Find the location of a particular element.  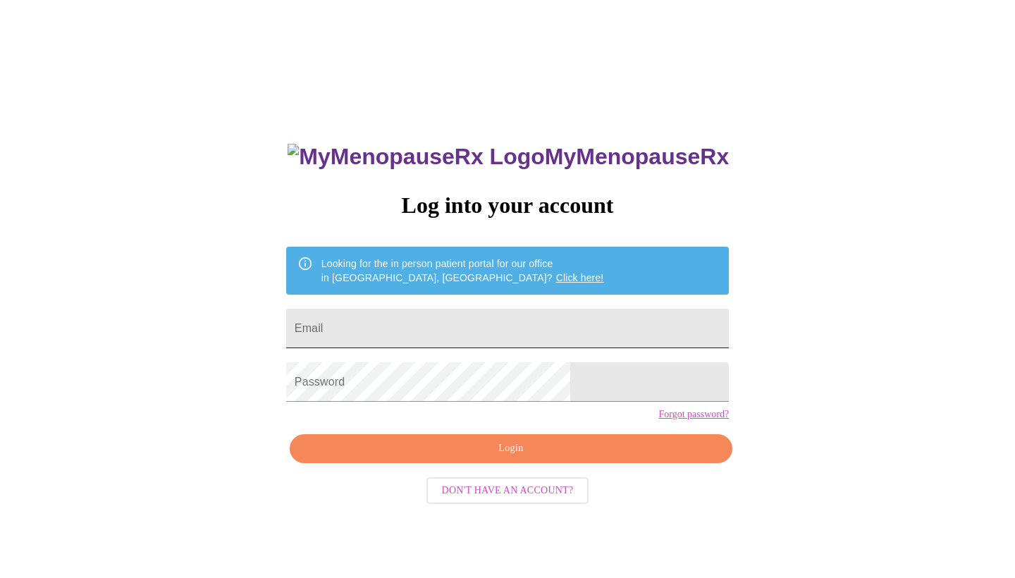

h3: MyMenopauseRx is located at coordinates (508, 157).